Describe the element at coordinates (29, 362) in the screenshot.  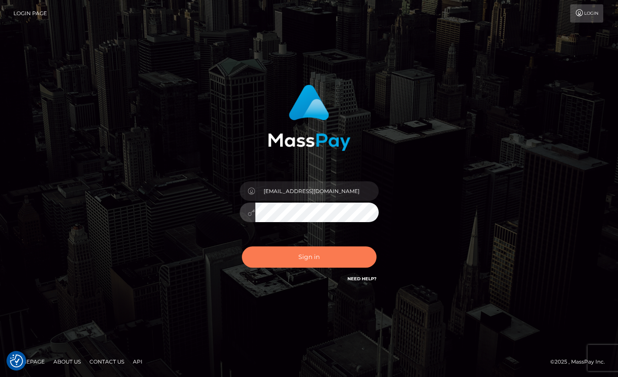
I see `a: Homepage` at that location.